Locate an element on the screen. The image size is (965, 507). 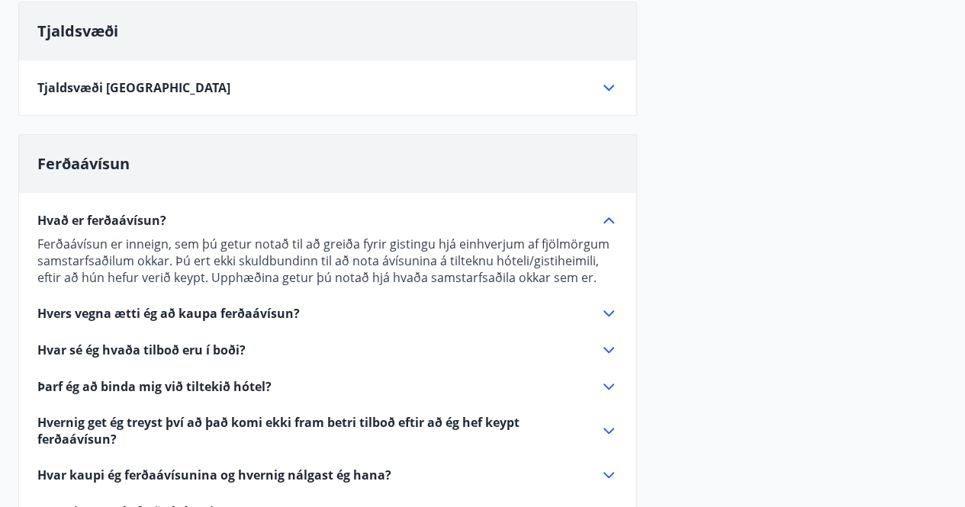
span: Ferðaávísun is located at coordinates (83, 163).